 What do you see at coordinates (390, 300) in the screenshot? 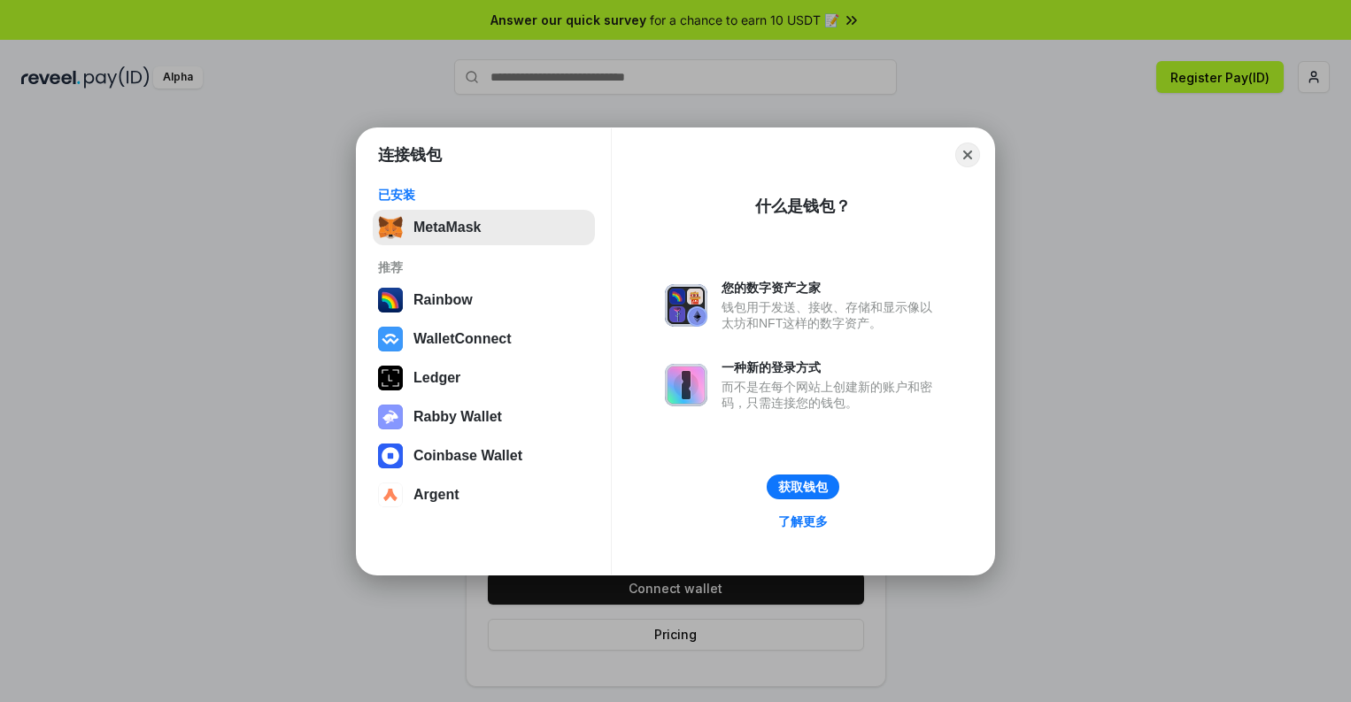
I see `img: svg+xml,%3Csvg%20width%3D%22120%22%20height%3D%22120%22%20viewBox%3D%220%200%20120%20120%22%20fil...` at bounding box center [390, 300].